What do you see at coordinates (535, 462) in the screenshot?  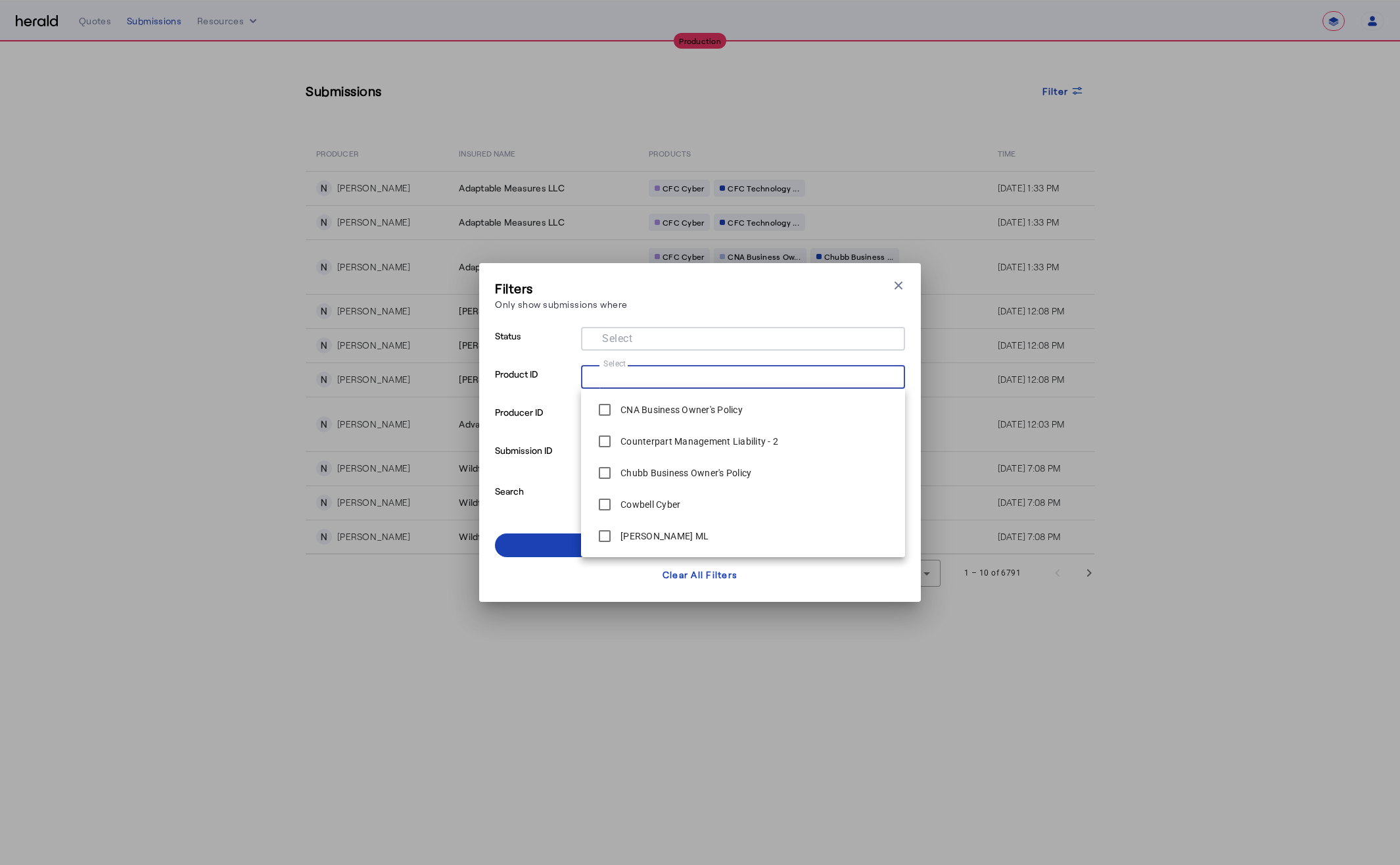 I see `p: Submission ID` at bounding box center [535, 462].